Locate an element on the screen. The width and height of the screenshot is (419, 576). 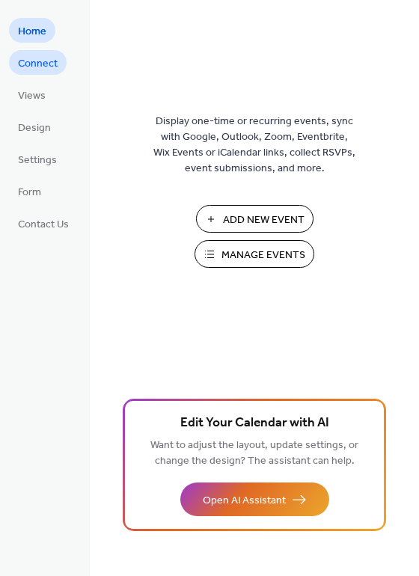
span: Home is located at coordinates (32, 31).